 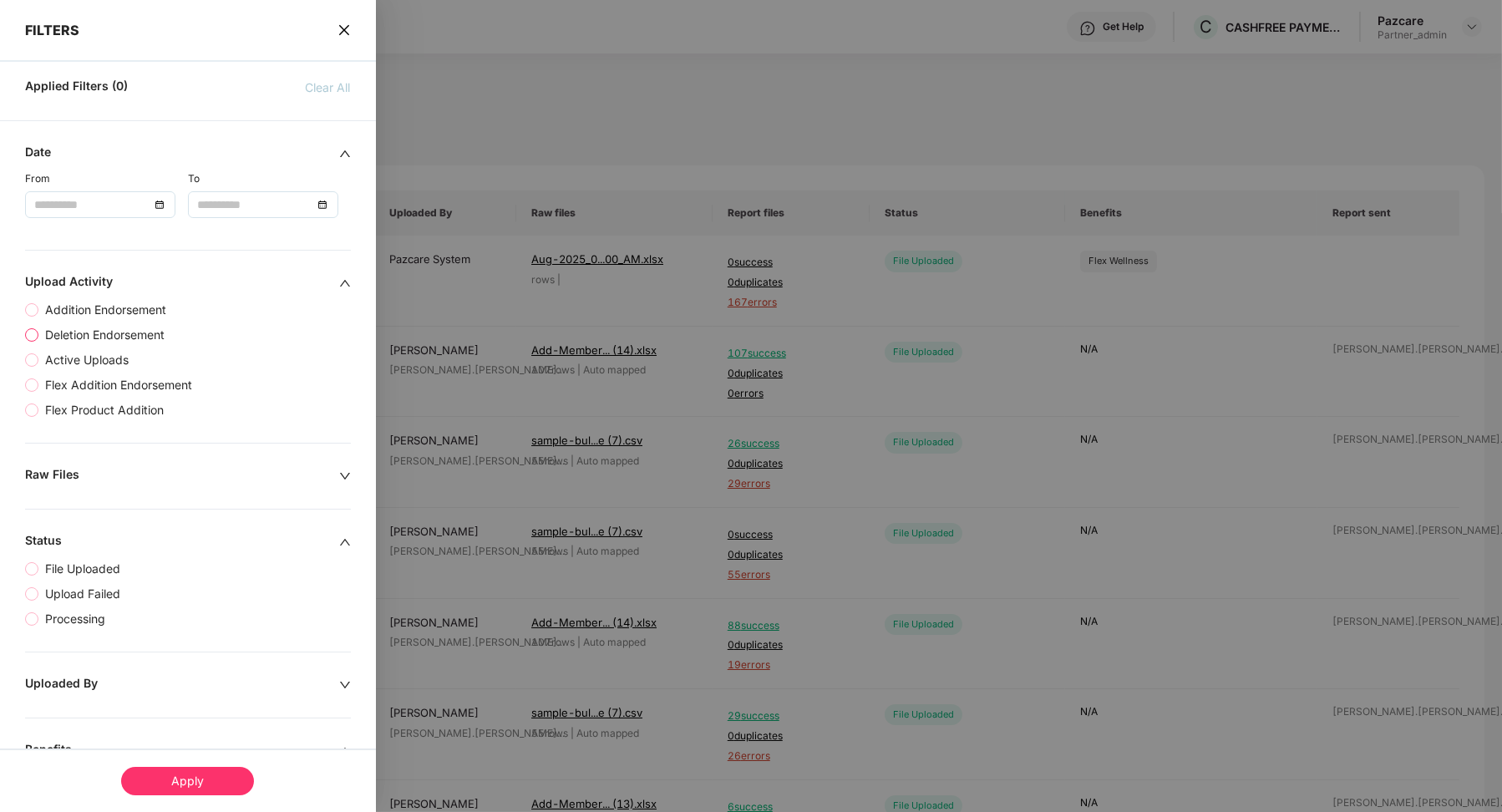 What do you see at coordinates (329, 88) in the screenshot?
I see `span: Clear All` at bounding box center [329, 88].